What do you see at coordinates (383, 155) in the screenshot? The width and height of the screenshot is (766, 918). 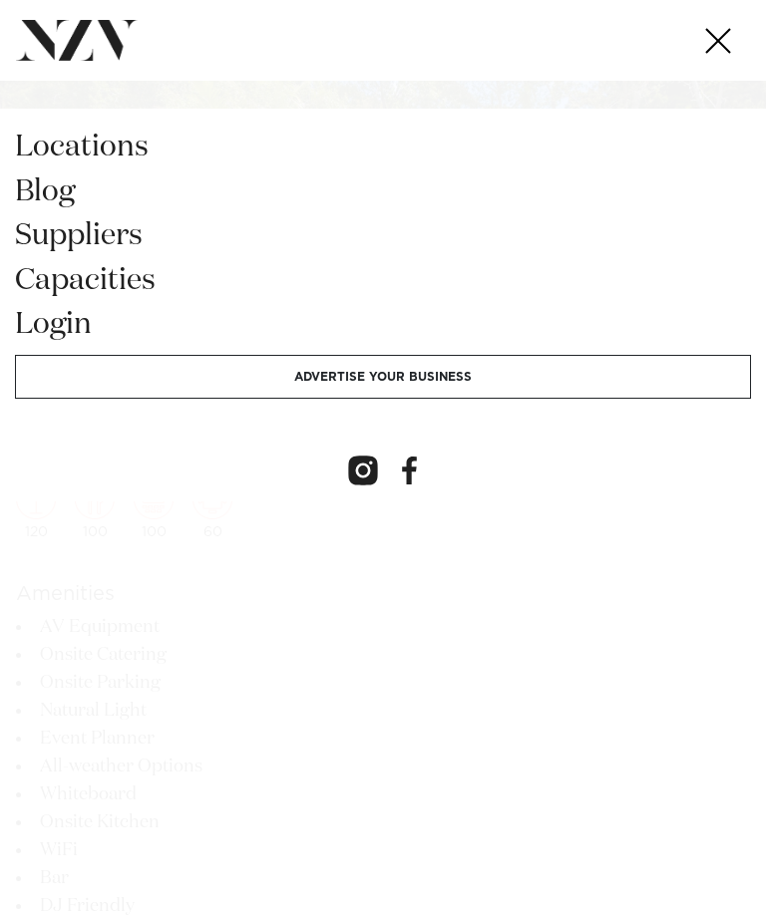 I see `a: locations` at bounding box center [383, 155].